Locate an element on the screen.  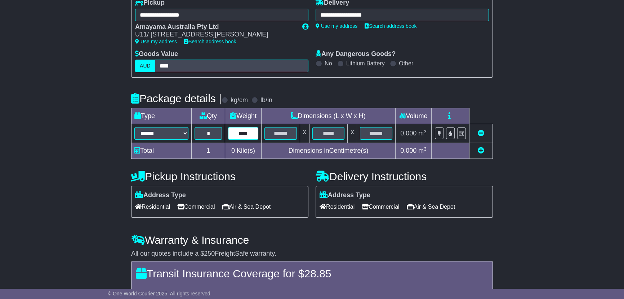
label: Any Dangerous Goods? is located at coordinates (356, 54).